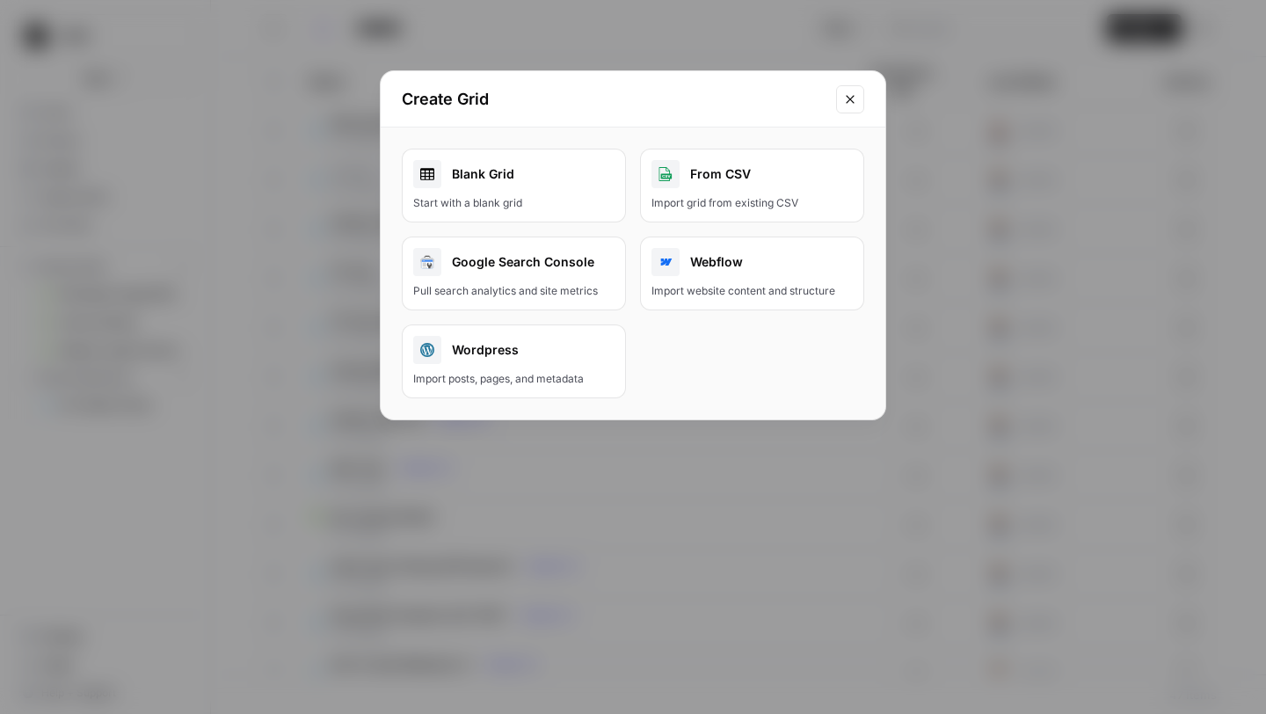 The width and height of the screenshot is (1266, 714). I want to click on a: Blank GridStart with a blank grid, so click(514, 186).